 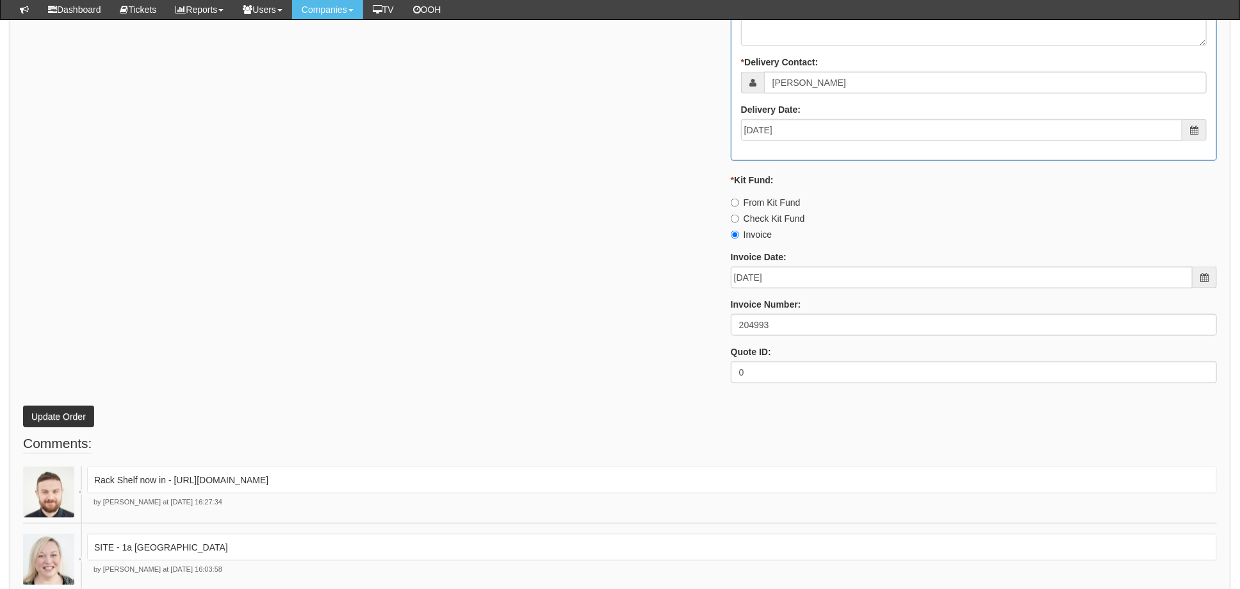 What do you see at coordinates (758, 257) in the screenshot?
I see `label: Invoice Date:` at bounding box center [758, 257].